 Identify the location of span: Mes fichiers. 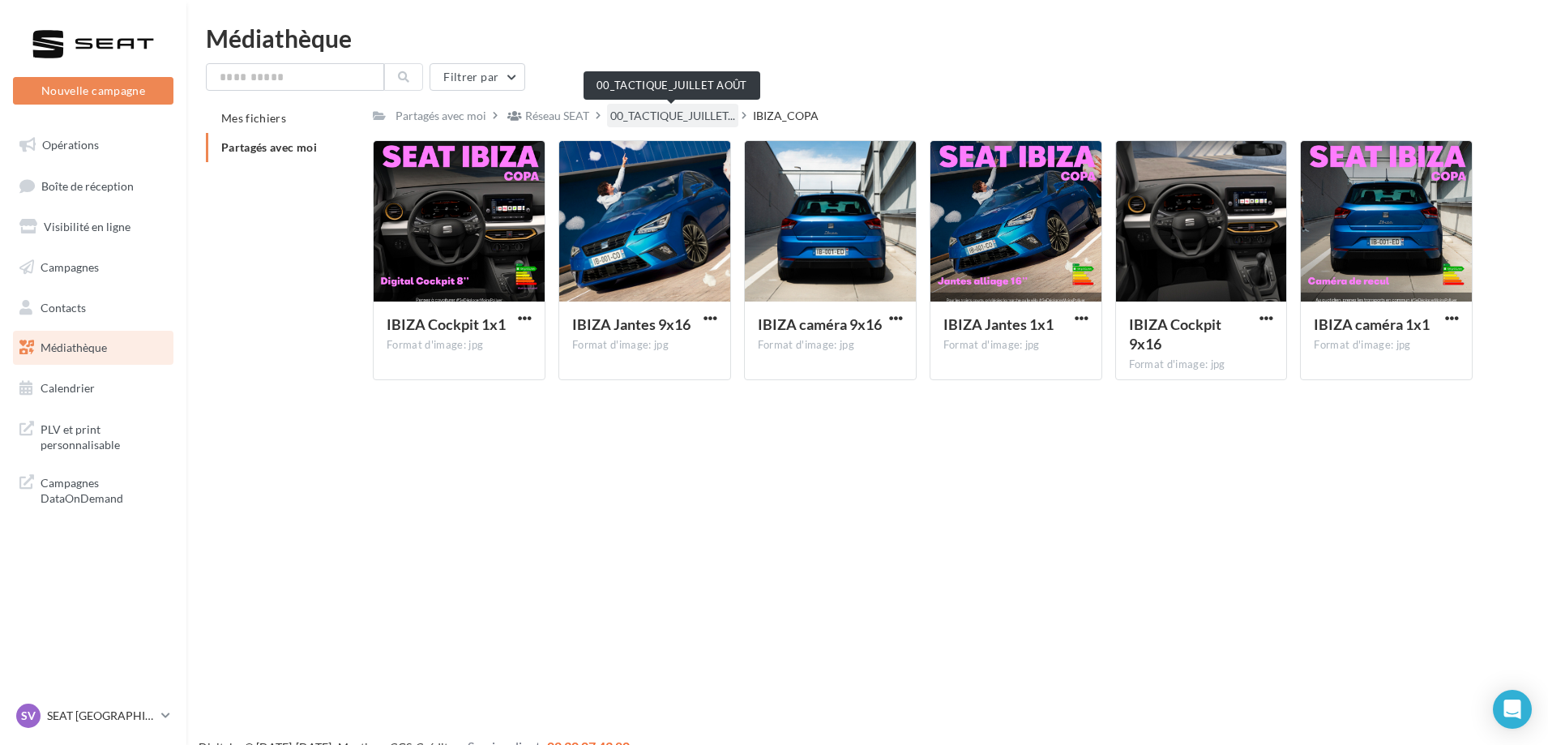
(254, 118).